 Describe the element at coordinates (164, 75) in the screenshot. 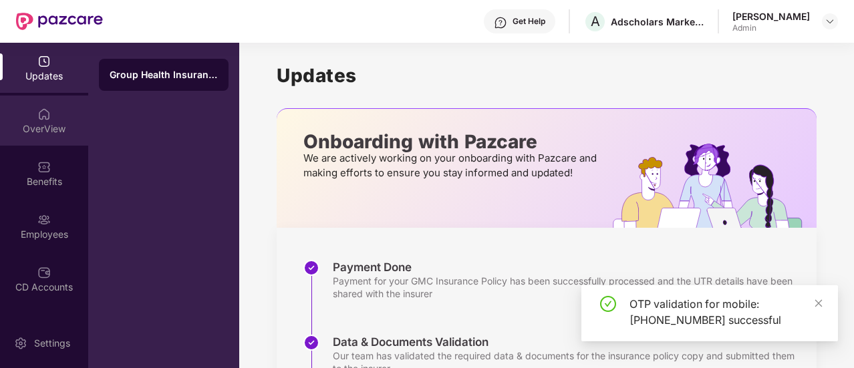

I see `div: Group Health Insurance` at that location.